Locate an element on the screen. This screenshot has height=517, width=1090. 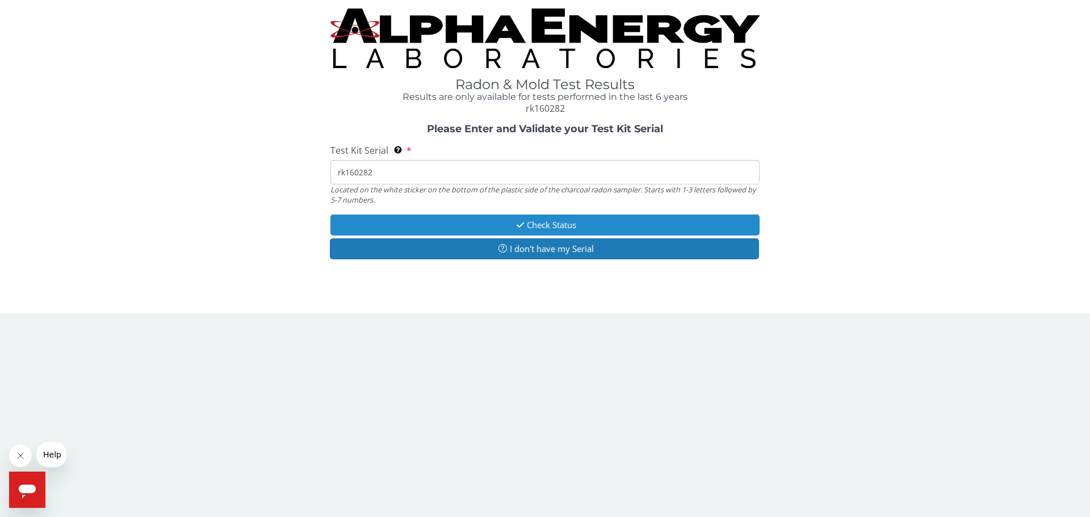
span: Help is located at coordinates (16, 12).